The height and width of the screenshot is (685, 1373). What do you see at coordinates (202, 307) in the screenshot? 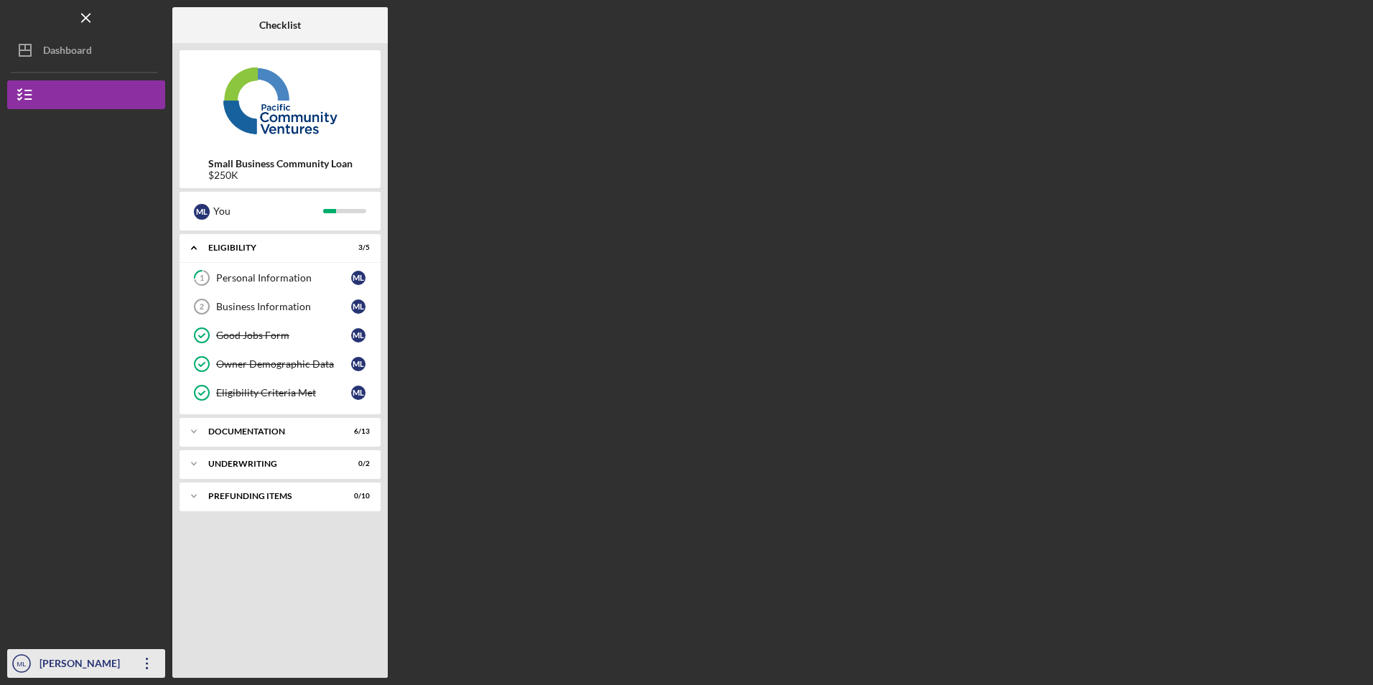
I see `tspan: 2` at bounding box center [202, 307].